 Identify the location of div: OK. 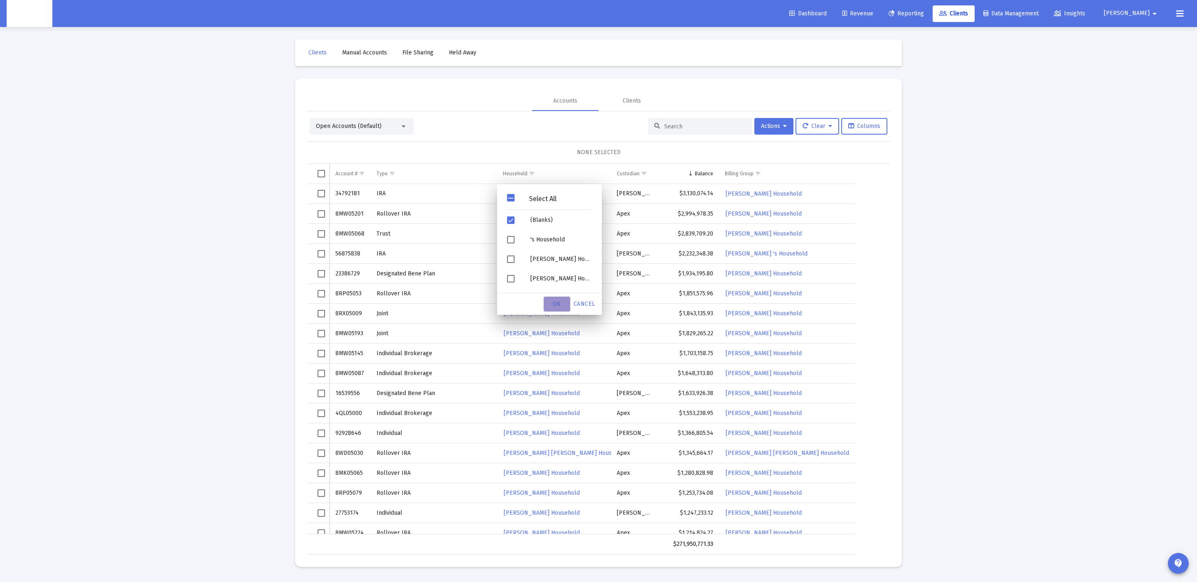
(557, 304).